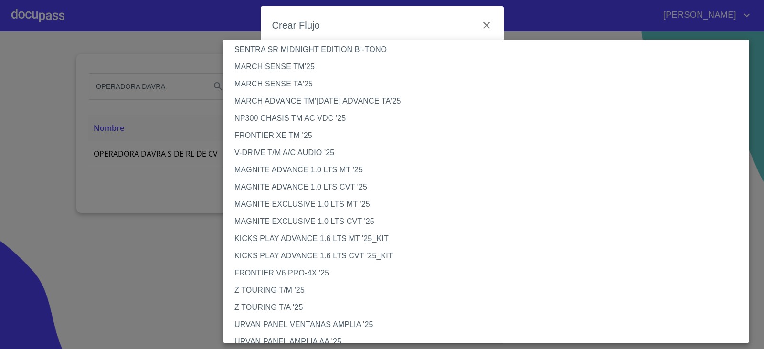 The height and width of the screenshot is (349, 764). I want to click on li: NP300 CHASIS TM AC VDC '25, so click(490, 118).